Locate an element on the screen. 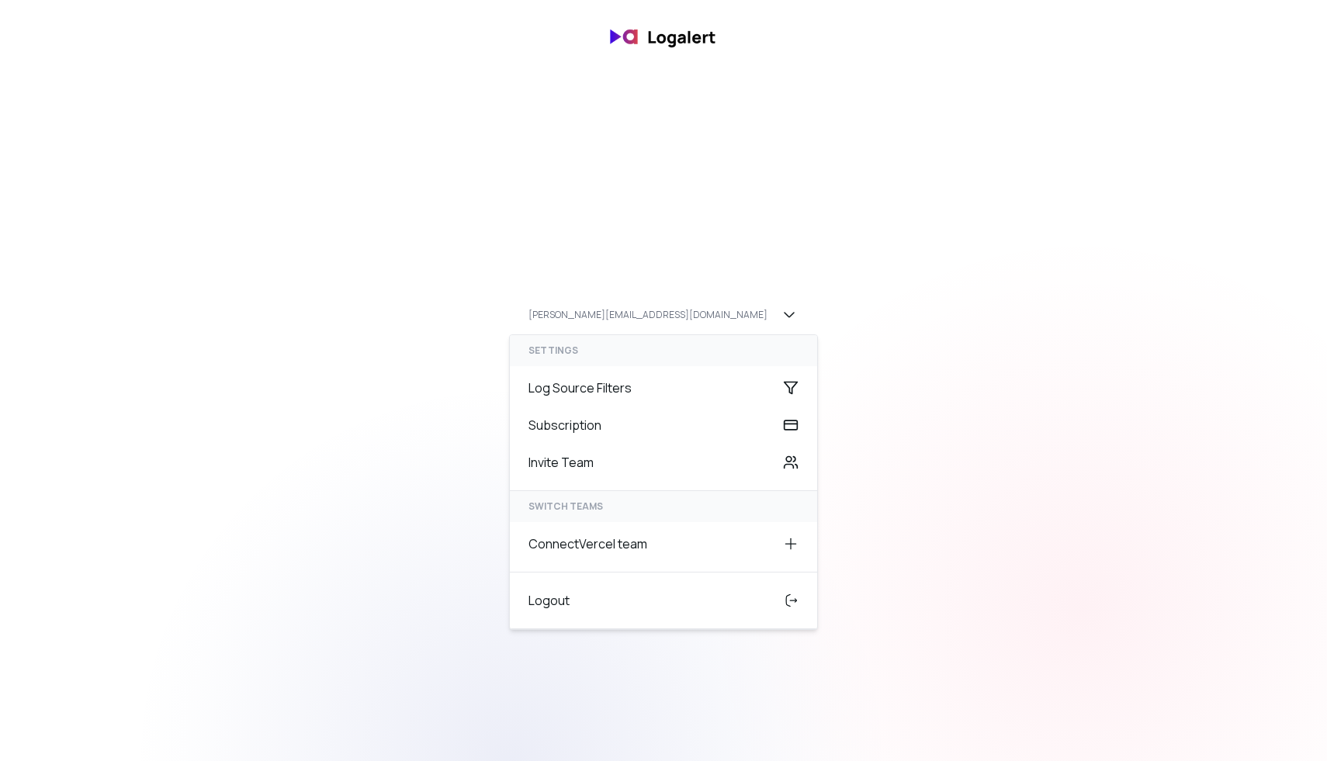 This screenshot has width=1327, height=761. div: Subscription is located at coordinates (663, 425).